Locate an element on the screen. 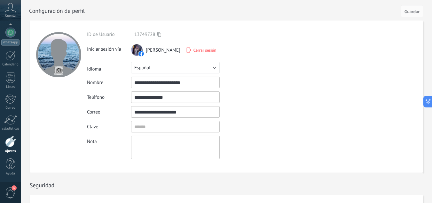 This screenshot has width=432, height=203. div: Clave is located at coordinates (109, 126).